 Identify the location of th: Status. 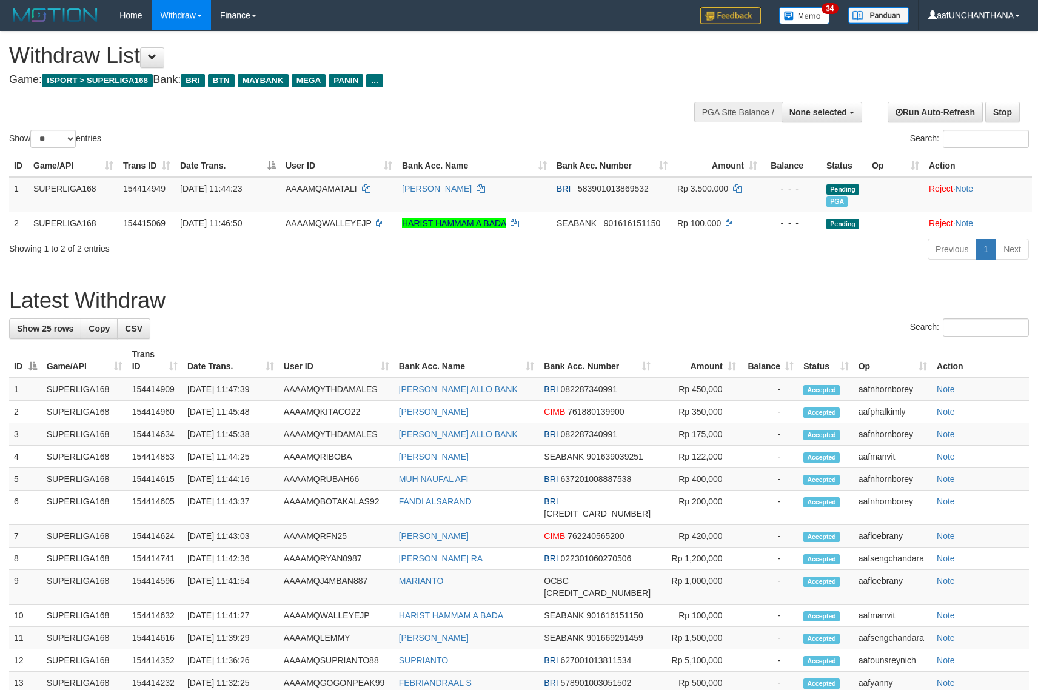
(844, 165).